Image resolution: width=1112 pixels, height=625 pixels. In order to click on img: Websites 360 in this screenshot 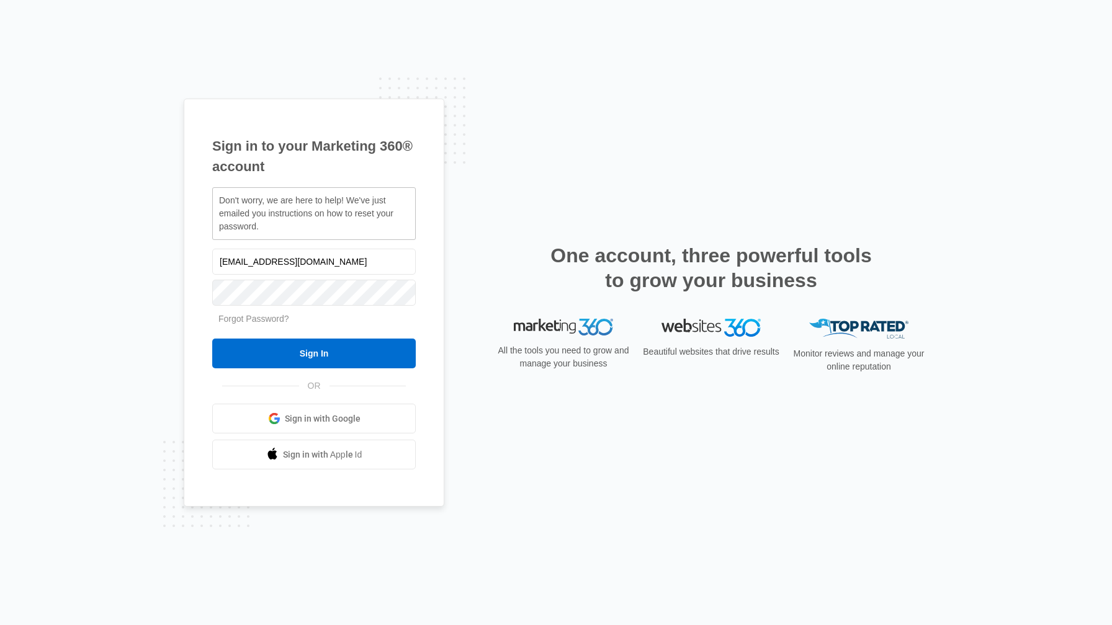, I will do `click(711, 327)`.